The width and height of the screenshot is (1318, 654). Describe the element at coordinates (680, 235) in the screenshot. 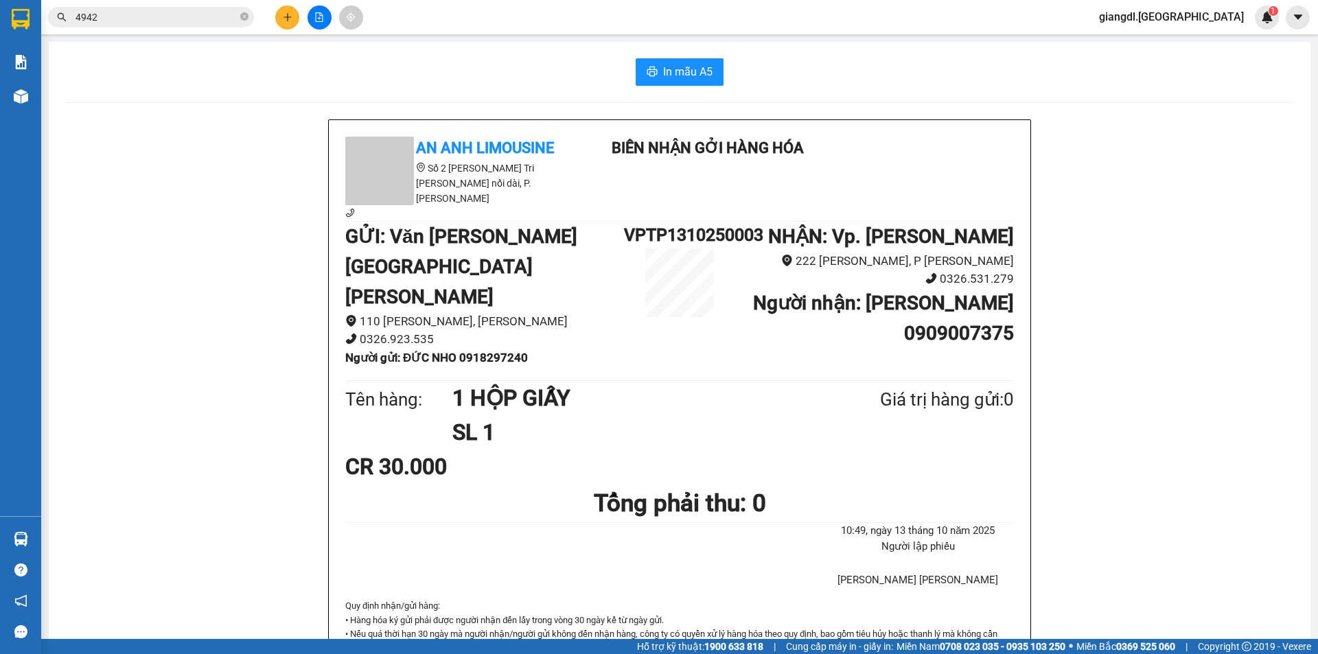

I see `h1: VPTP1310250003` at that location.